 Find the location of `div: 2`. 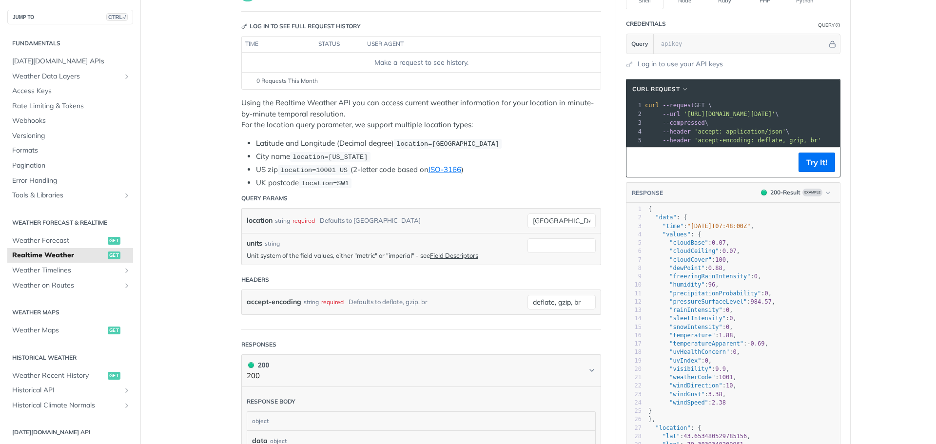

div: 2 is located at coordinates (635, 114).